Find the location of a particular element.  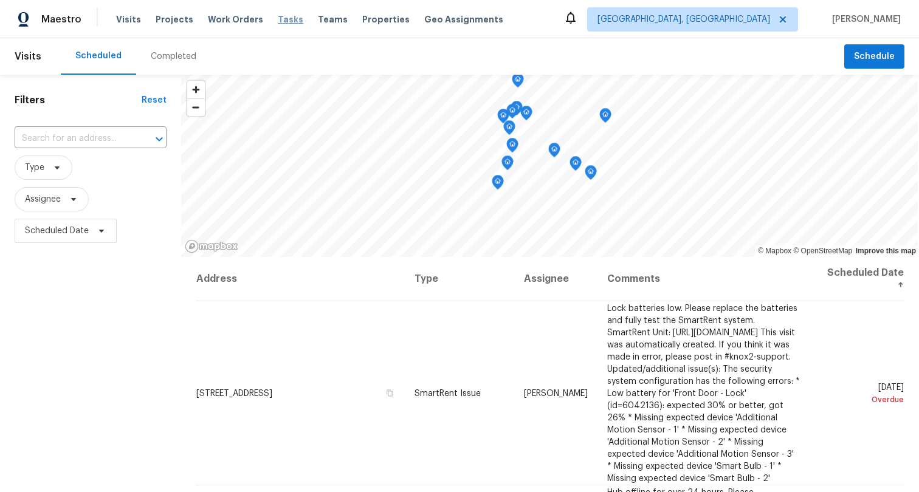

span: Maestro is located at coordinates (61, 19).